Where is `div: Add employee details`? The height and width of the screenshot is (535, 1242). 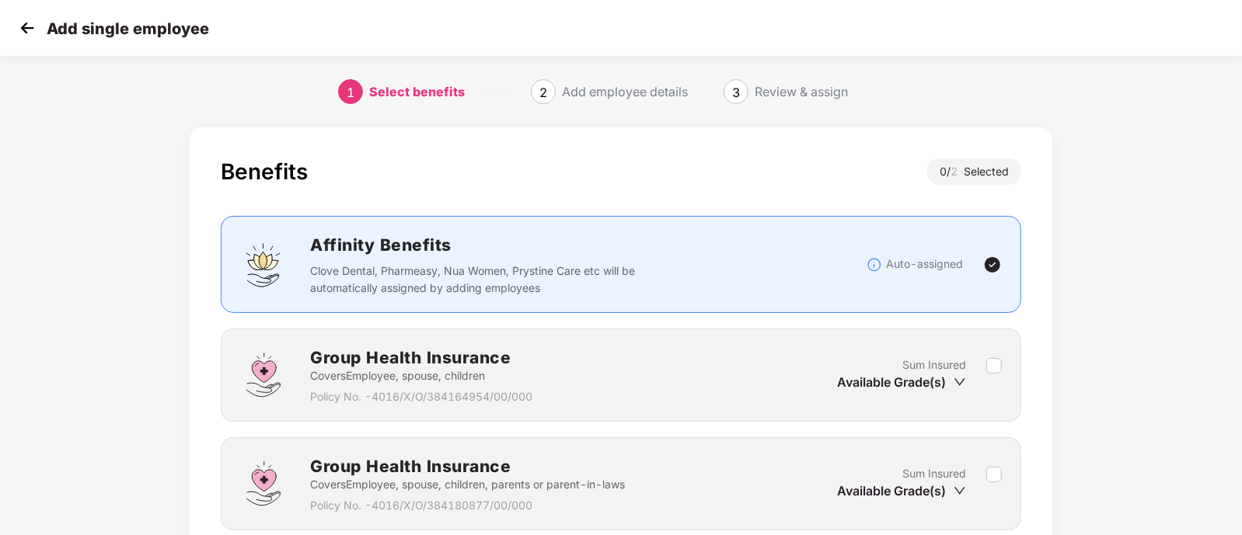
div: Add employee details is located at coordinates (625, 92).